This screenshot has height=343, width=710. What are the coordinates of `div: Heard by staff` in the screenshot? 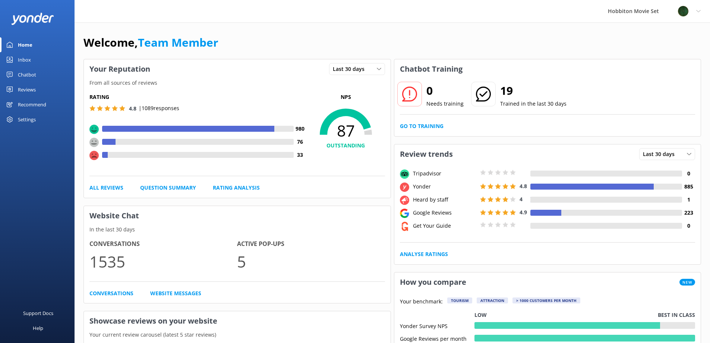 It's located at (445, 199).